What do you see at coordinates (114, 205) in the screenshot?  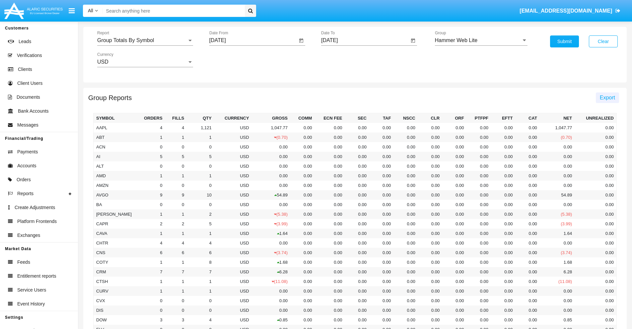 I see `td: BA` at bounding box center [114, 205].